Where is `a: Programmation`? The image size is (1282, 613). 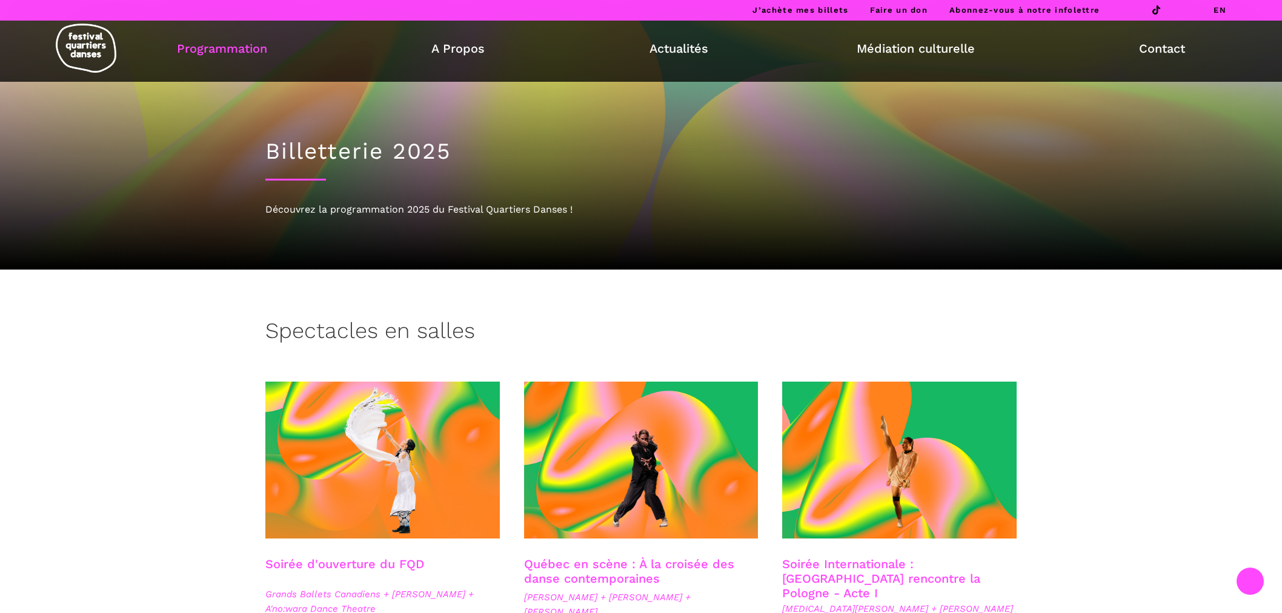
a: Programmation is located at coordinates (230, 48).